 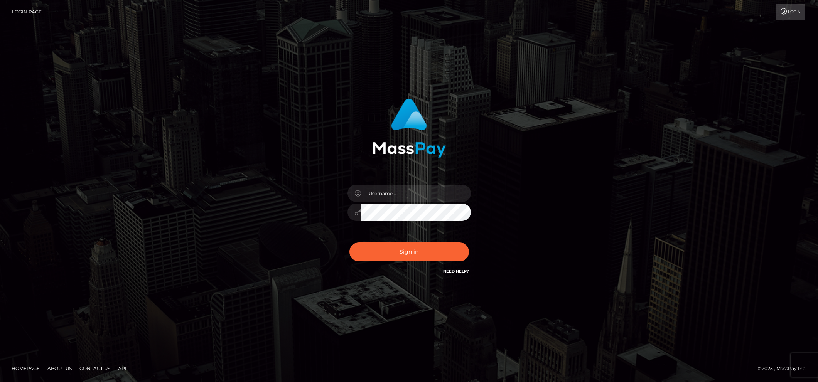 What do you see at coordinates (25, 369) in the screenshot?
I see `a: Homepage` at bounding box center [25, 369].